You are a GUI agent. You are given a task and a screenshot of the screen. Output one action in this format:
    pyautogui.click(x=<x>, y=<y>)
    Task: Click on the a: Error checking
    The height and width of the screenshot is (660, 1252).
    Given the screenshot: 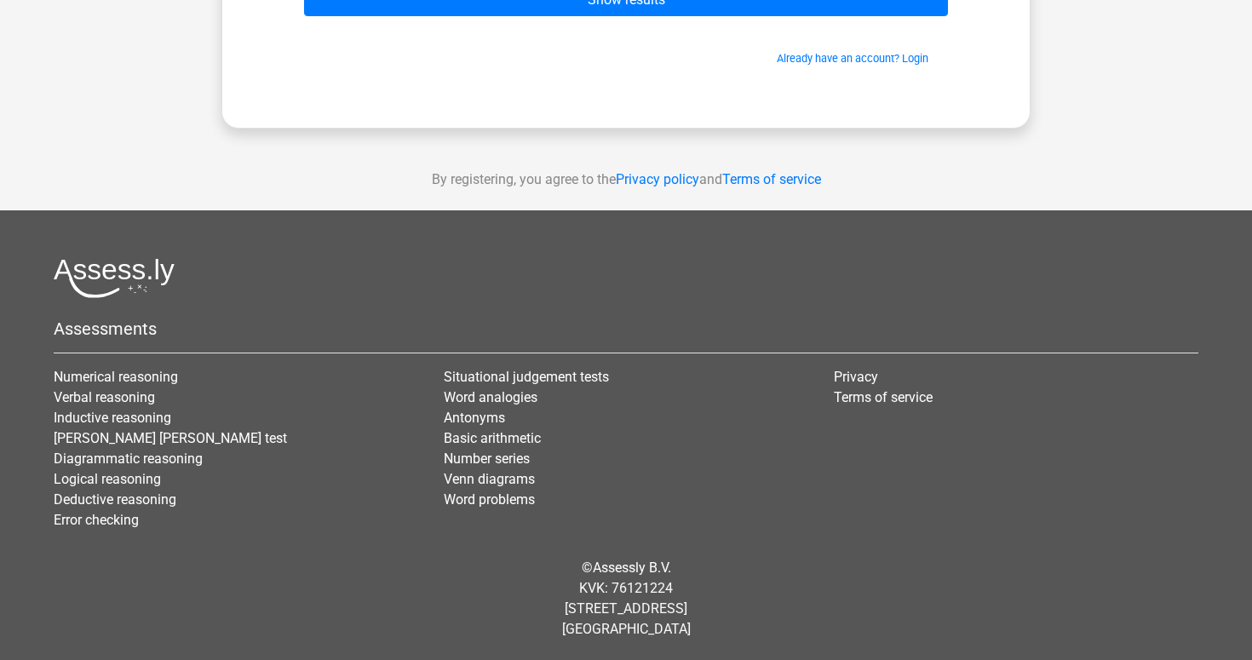 What is the action you would take?
    pyautogui.click(x=96, y=519)
    